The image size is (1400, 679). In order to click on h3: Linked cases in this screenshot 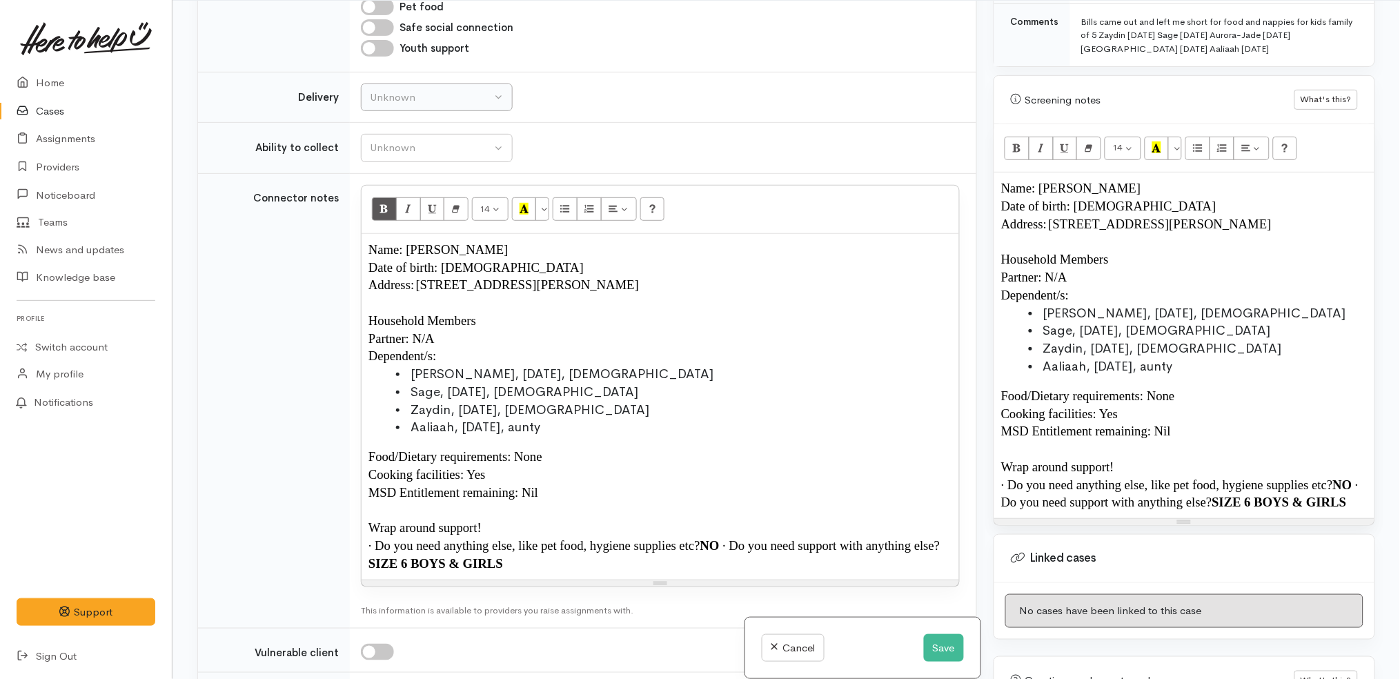, I will do `click(1184, 559)`.